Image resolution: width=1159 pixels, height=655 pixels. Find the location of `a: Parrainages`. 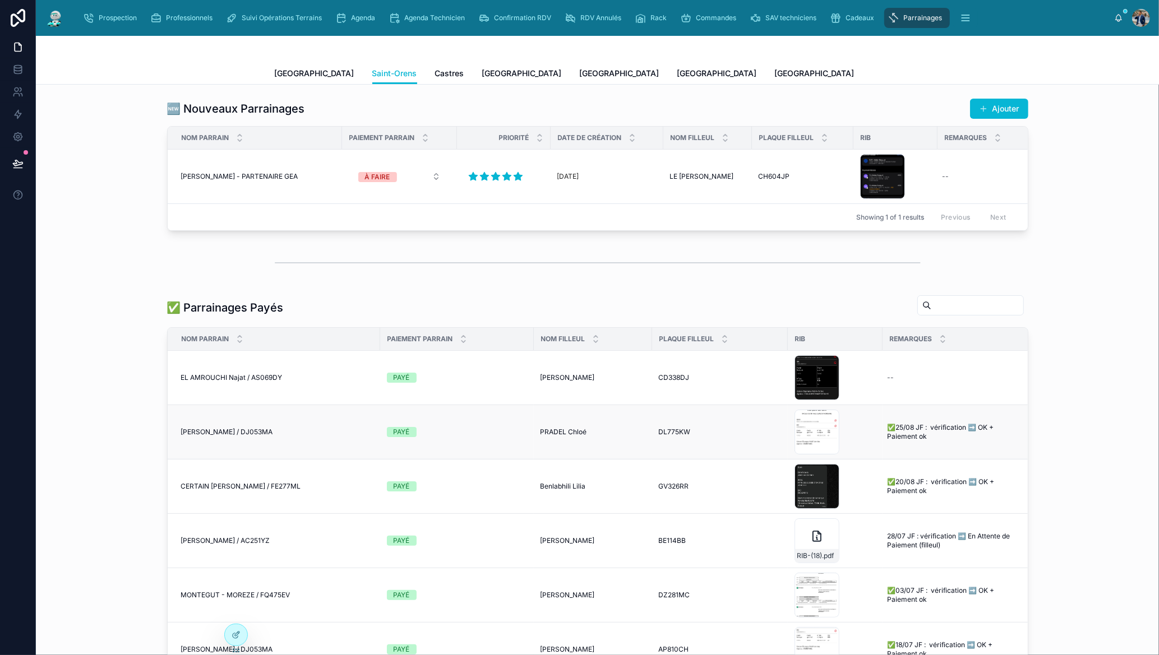

a: Parrainages is located at coordinates (917, 18).